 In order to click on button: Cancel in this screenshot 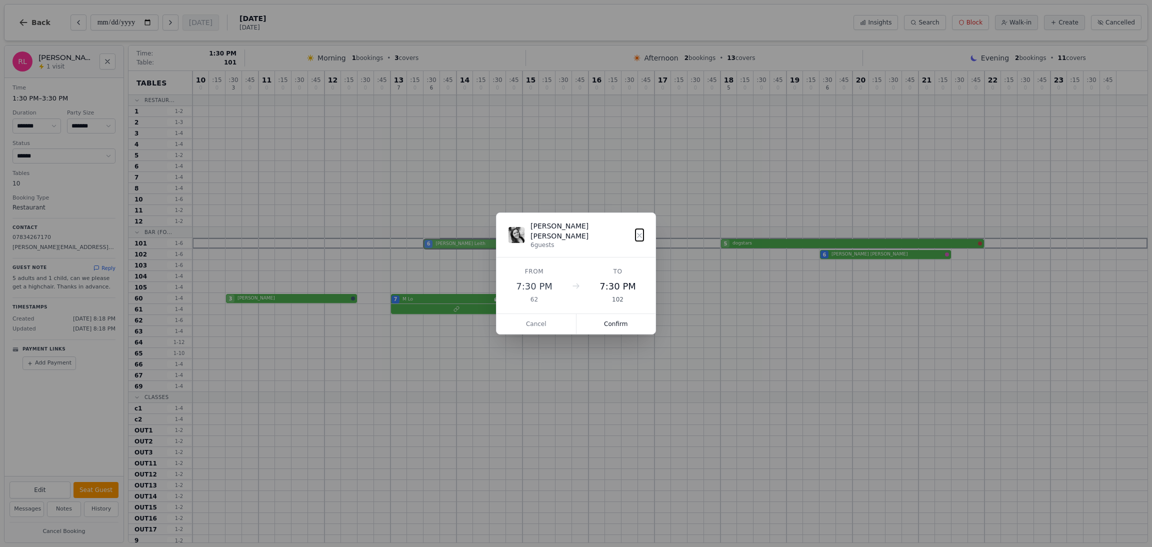, I will do `click(537, 324)`.